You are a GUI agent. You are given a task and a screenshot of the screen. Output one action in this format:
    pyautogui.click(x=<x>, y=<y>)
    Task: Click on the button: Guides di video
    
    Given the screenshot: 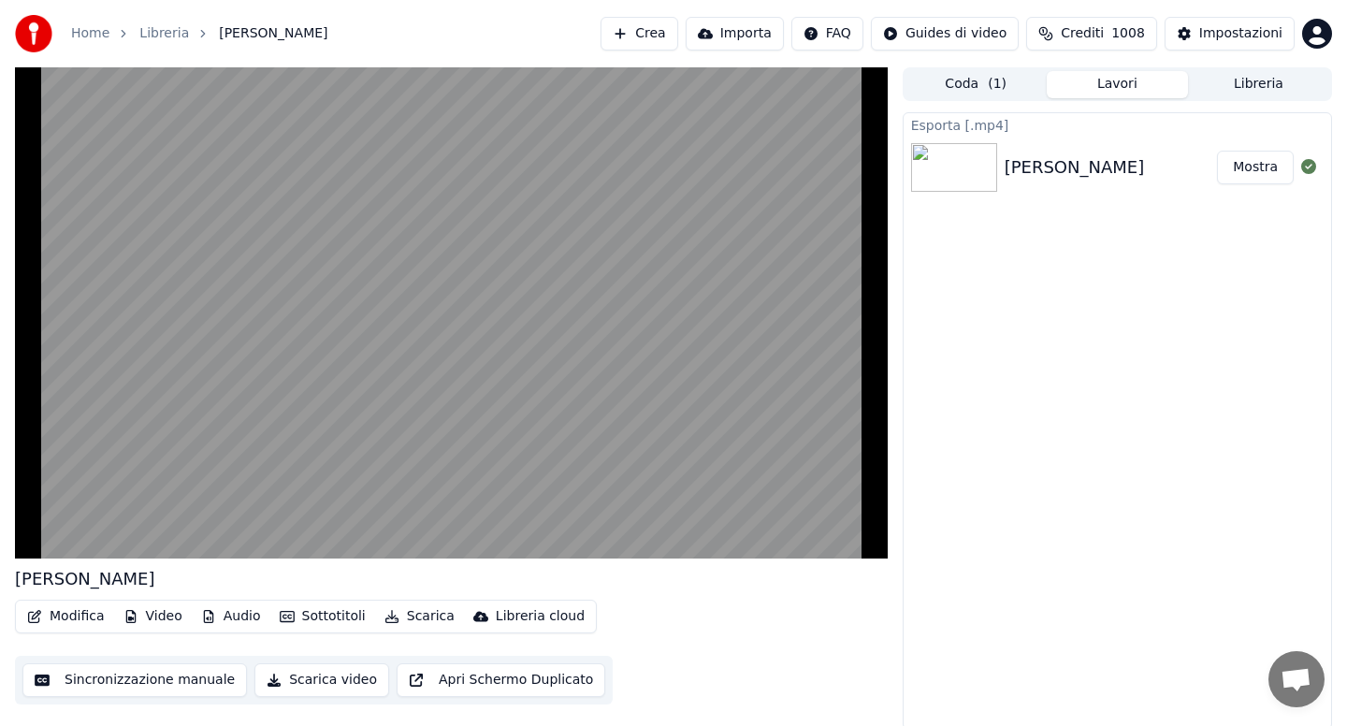 What is the action you would take?
    pyautogui.click(x=944, y=34)
    